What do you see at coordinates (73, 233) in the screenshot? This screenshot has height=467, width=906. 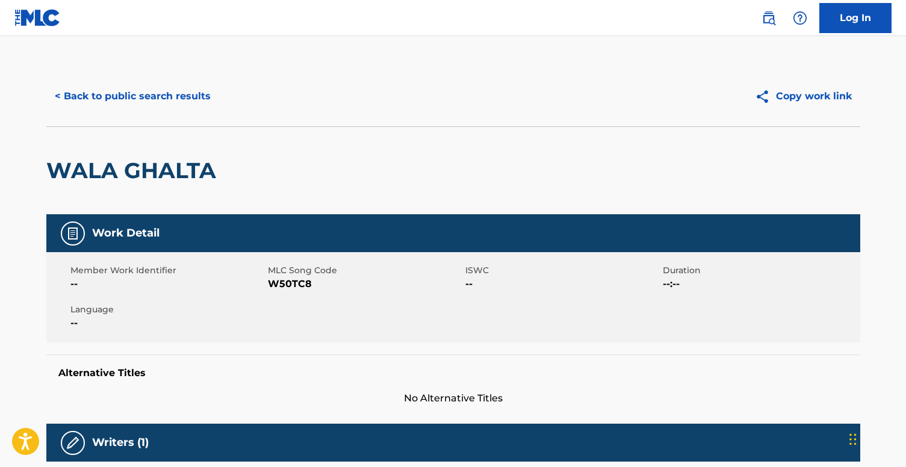 I see `img: Work Detail` at bounding box center [73, 233].